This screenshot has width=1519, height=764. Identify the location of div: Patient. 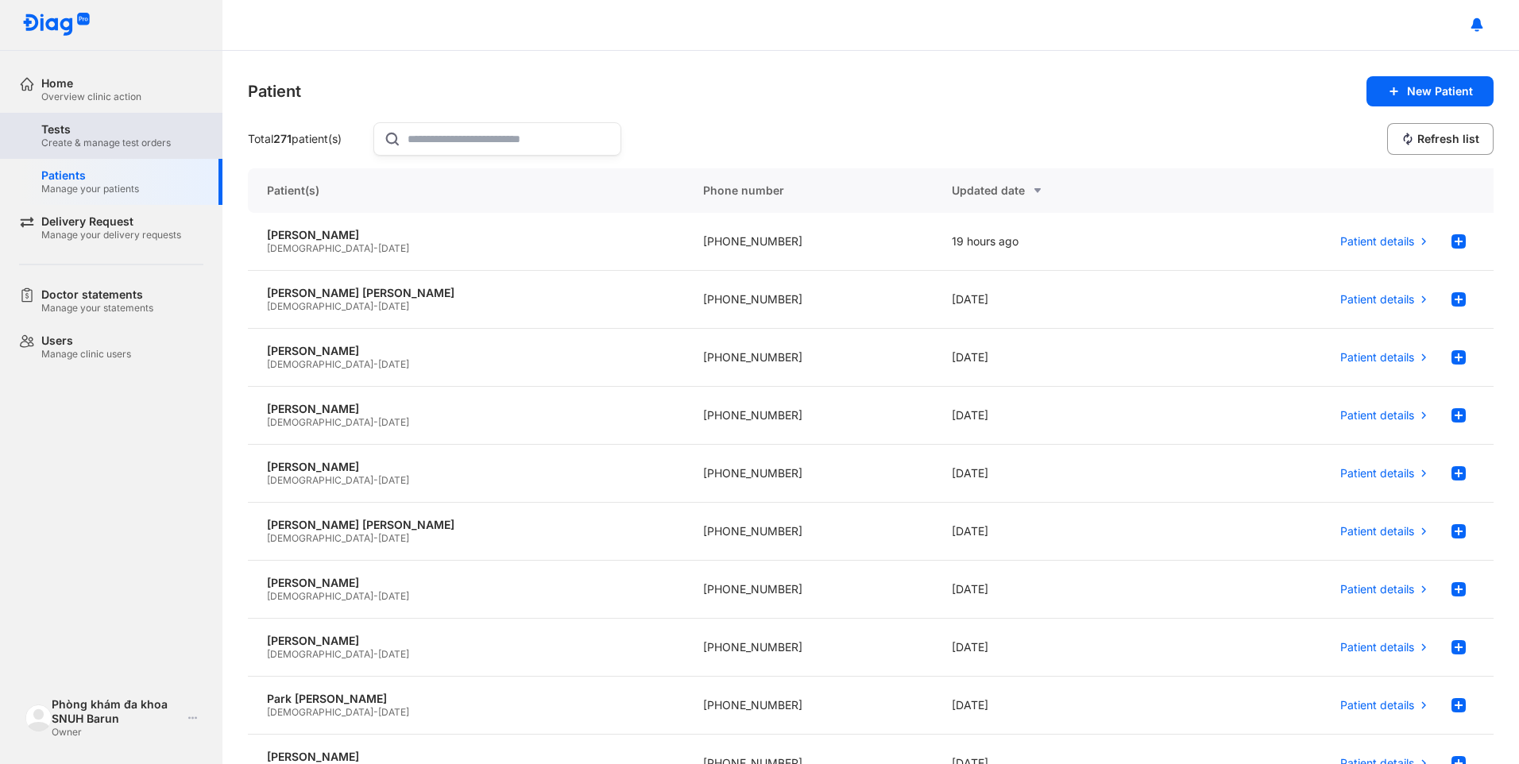
(274, 91).